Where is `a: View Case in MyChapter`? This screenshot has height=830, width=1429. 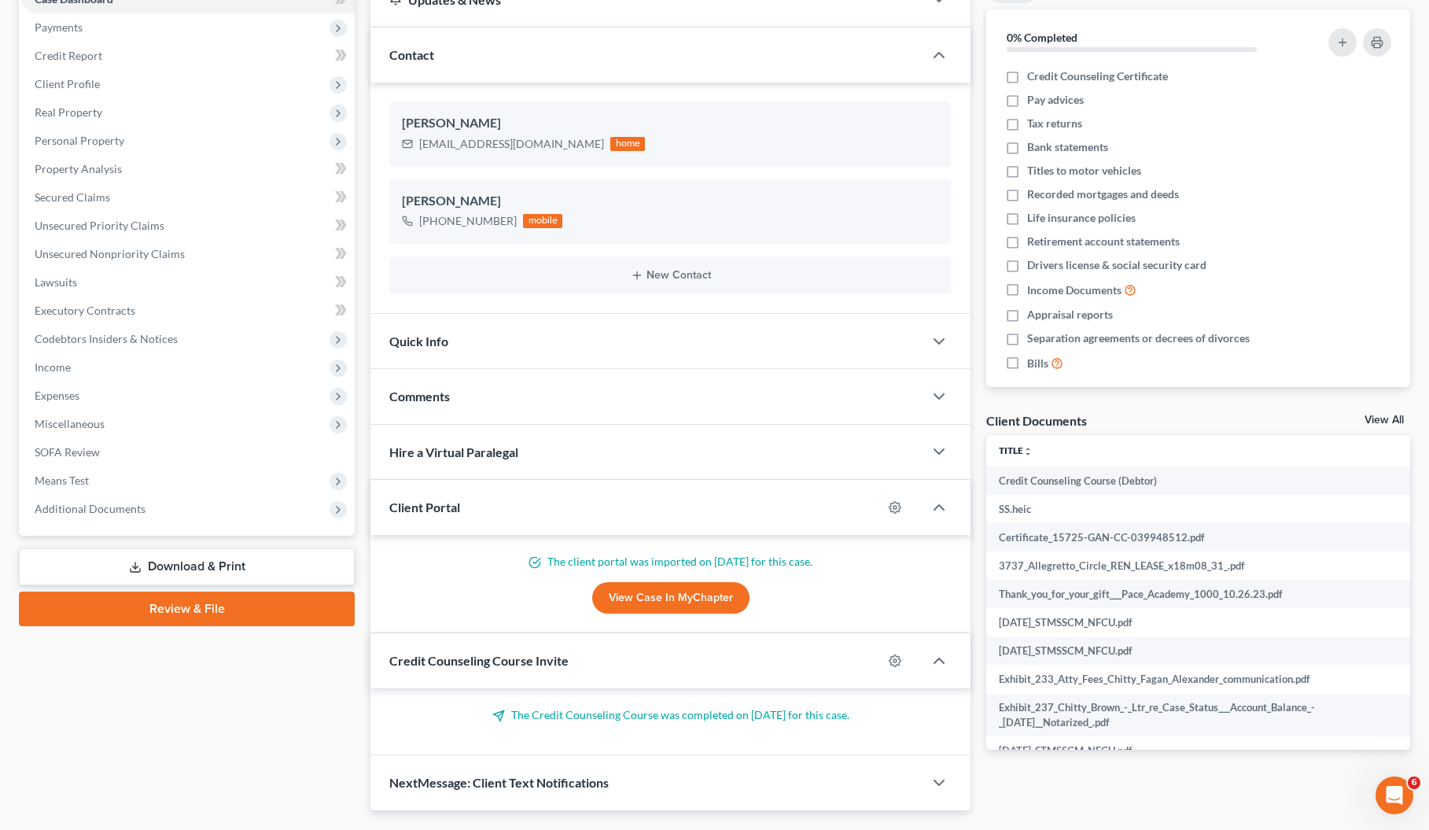 a: View Case in MyChapter is located at coordinates (671, 598).